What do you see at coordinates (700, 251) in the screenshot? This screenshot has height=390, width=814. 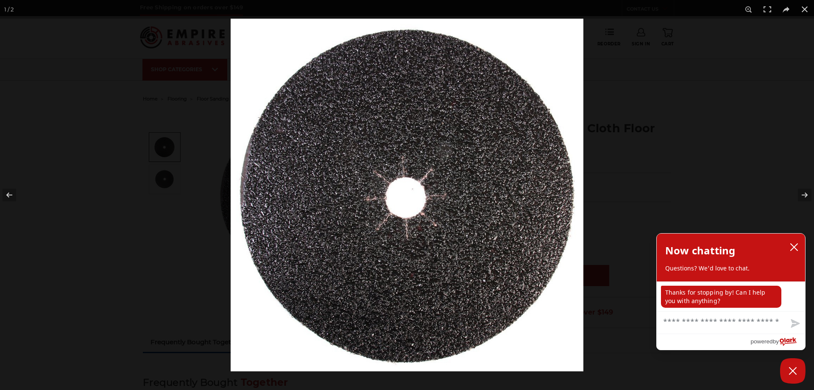 I see `h2: Now chatting` at bounding box center [700, 251].